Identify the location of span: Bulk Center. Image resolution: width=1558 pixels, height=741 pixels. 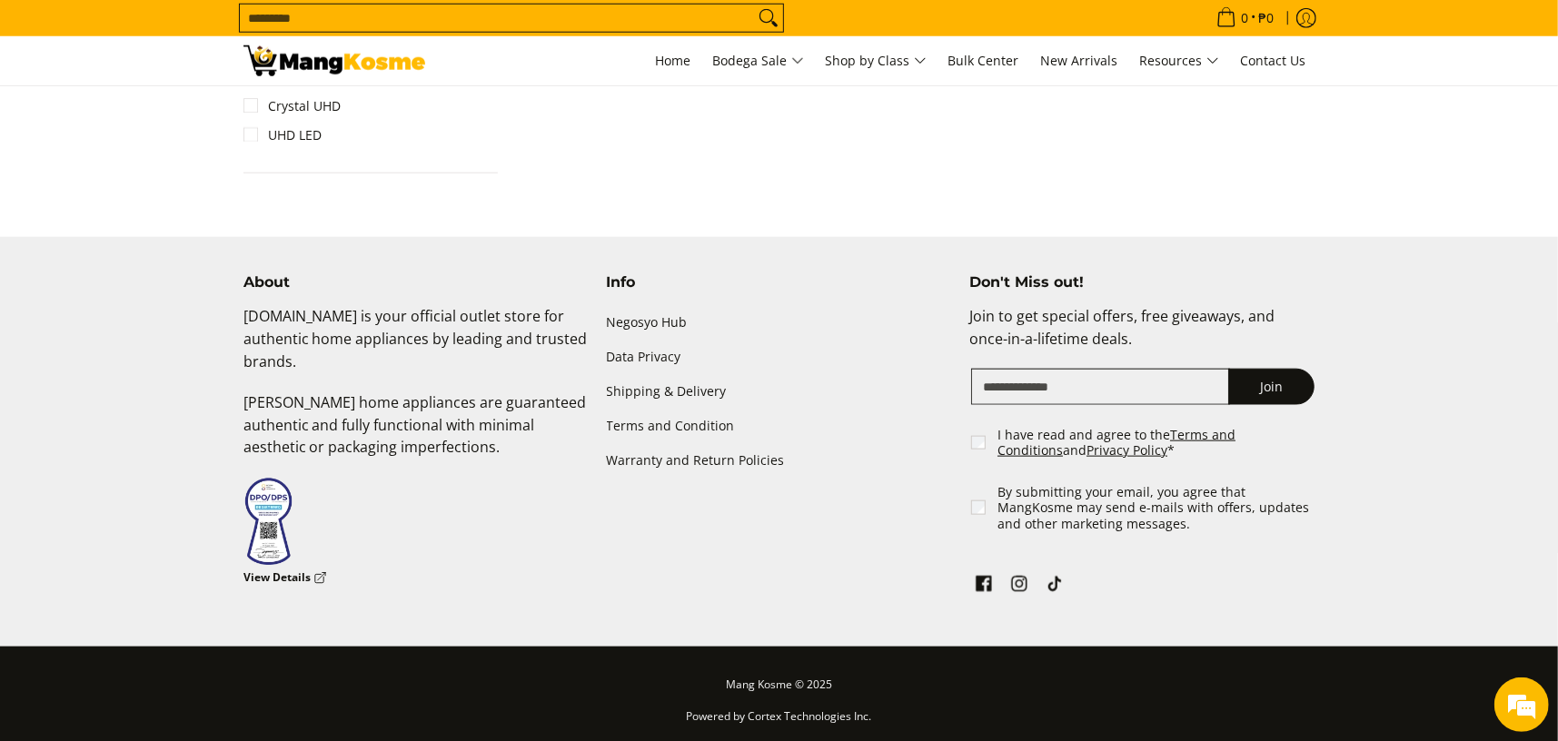
(984, 60).